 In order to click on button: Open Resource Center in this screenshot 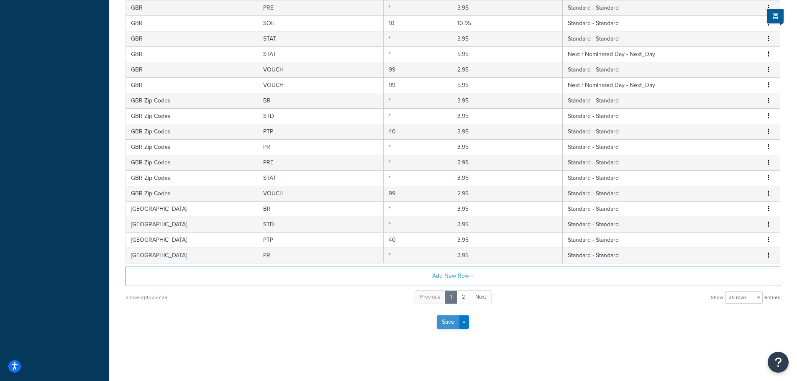, I will do `click(779, 362)`.